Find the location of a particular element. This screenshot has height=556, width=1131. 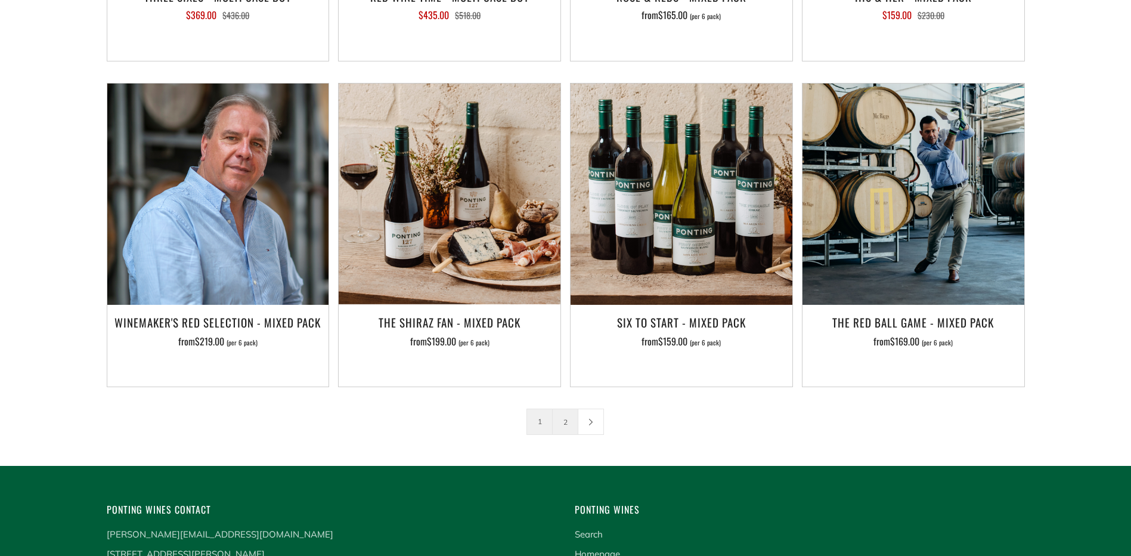

span: $165.00 is located at coordinates (673, 15).